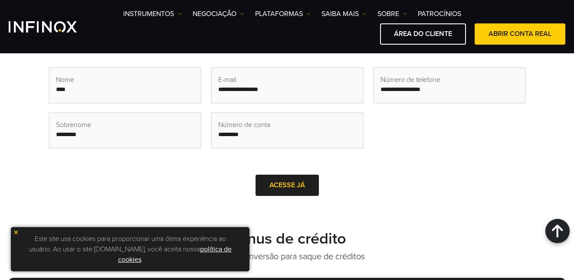 This screenshot has height=280, width=574. What do you see at coordinates (65, 80) in the screenshot?
I see `span: Nome` at bounding box center [65, 80].